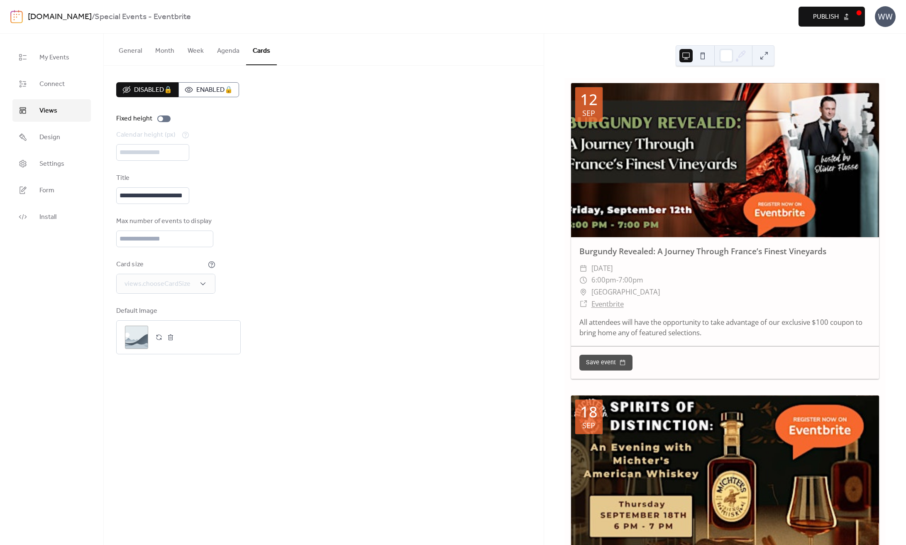 The height and width of the screenshot is (545, 906). I want to click on div: 18, so click(589, 412).